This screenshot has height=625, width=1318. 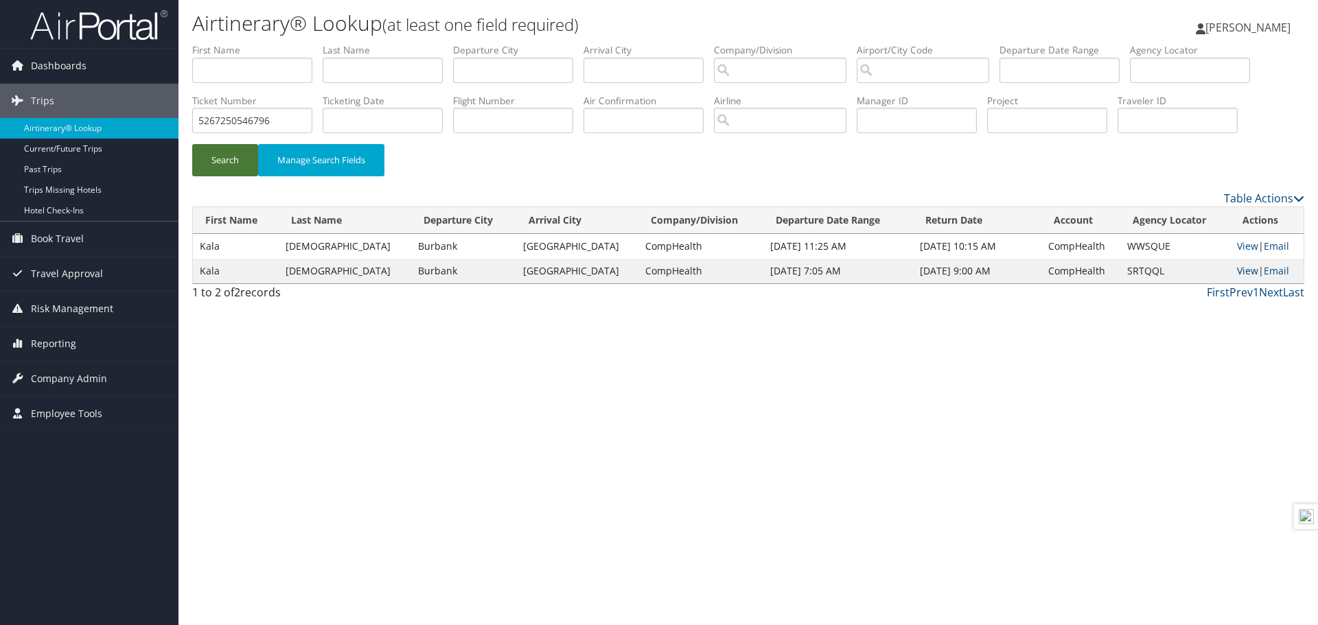 I want to click on span: Trips, so click(x=43, y=101).